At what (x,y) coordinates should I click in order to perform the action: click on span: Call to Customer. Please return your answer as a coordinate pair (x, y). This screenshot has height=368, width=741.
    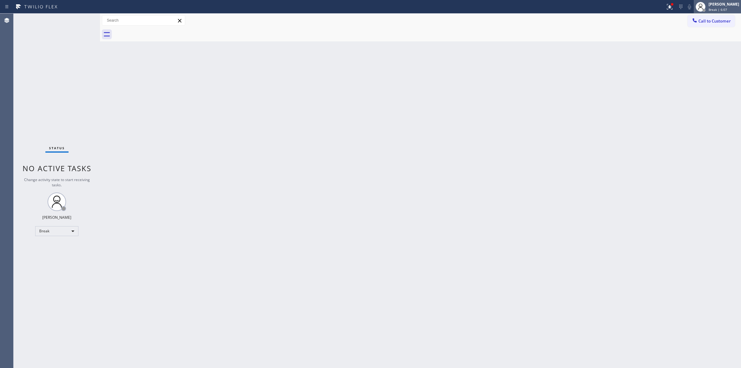
    Looking at the image, I should click on (714, 21).